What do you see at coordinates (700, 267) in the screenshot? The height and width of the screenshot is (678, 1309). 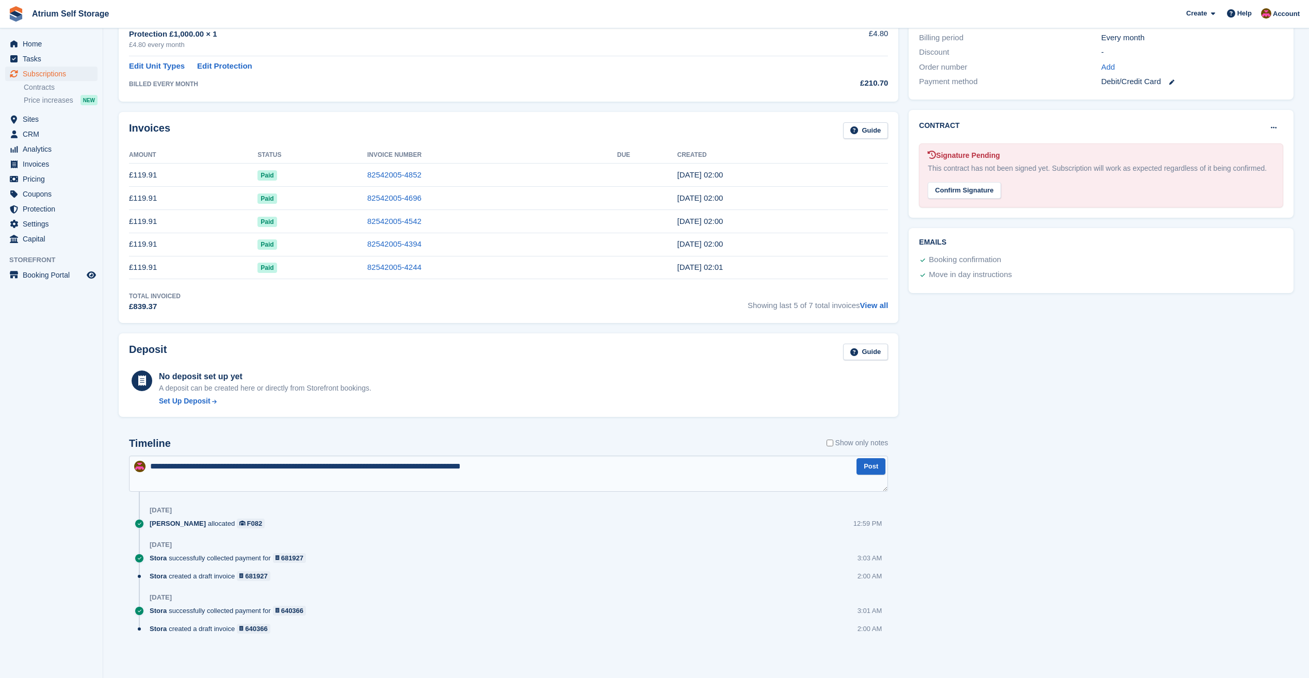 I see `time: 2025-04-09 01:01:02 UTC` at bounding box center [700, 267].